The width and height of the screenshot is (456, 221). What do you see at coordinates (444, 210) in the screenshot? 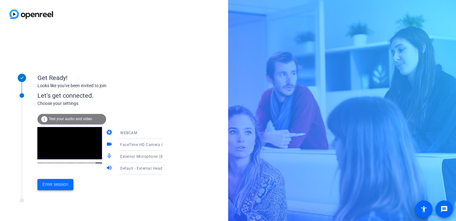
I see `mat-icon: message` at bounding box center [444, 210].